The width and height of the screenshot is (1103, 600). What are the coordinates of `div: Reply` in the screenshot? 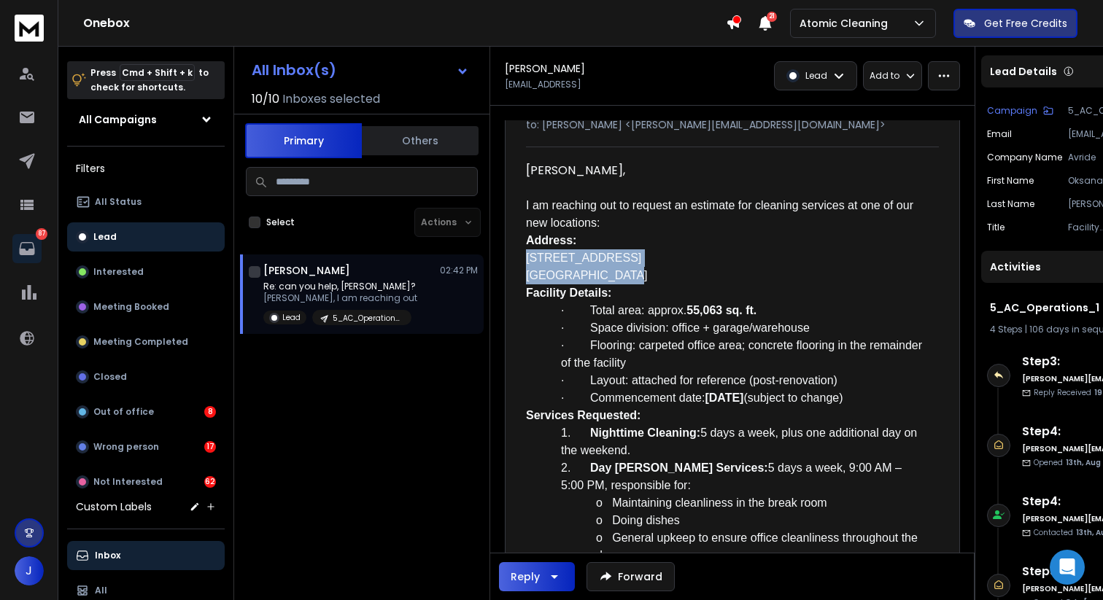 It's located at (525, 577).